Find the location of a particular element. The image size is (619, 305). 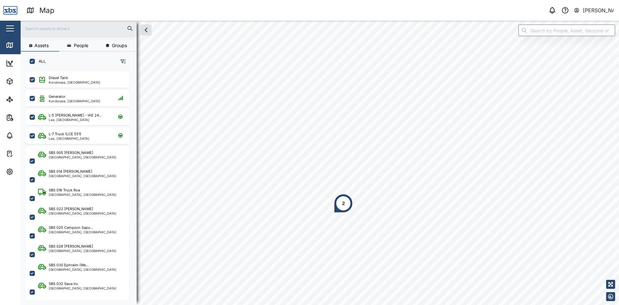

canvas: Map is located at coordinates (320, 162).